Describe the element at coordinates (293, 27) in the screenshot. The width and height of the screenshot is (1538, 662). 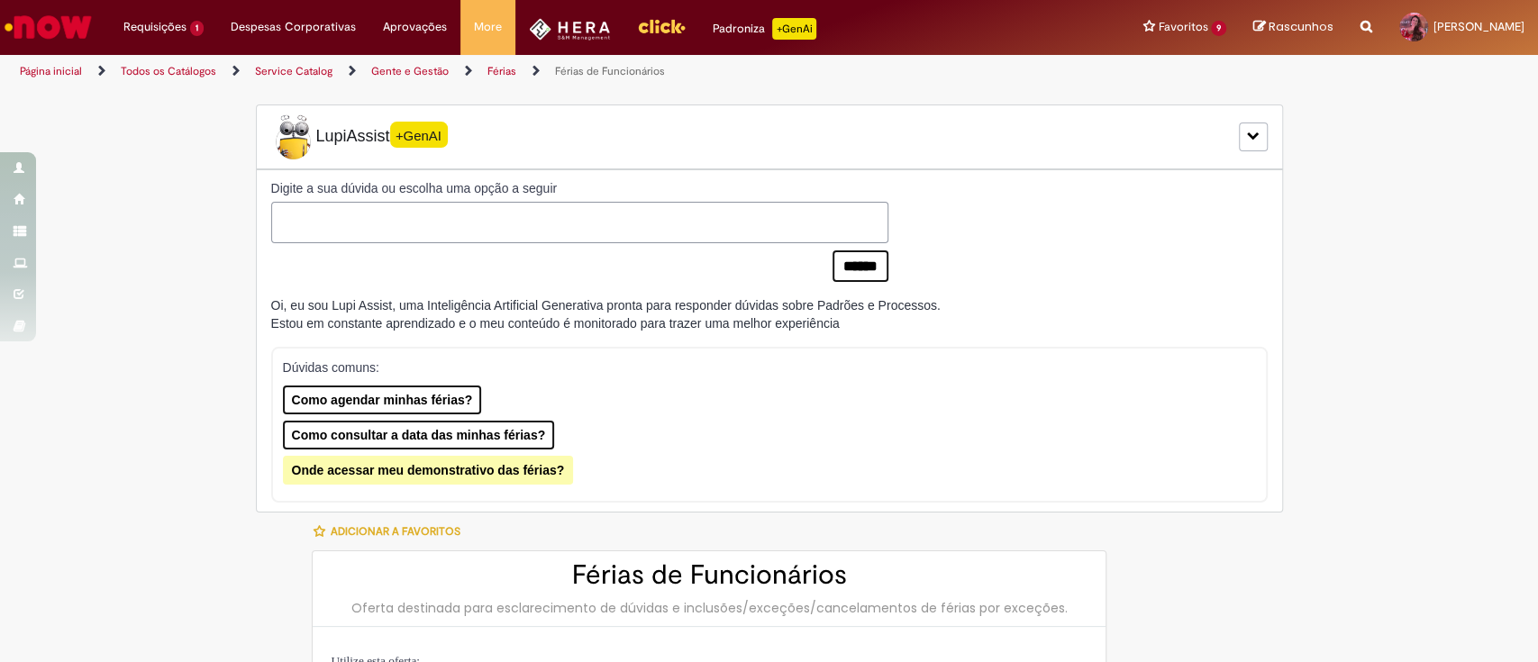
I see `span: Despesas Corporativas` at that location.